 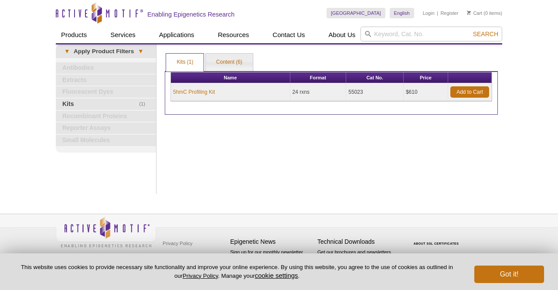 I want to click on td: $610, so click(x=426, y=92).